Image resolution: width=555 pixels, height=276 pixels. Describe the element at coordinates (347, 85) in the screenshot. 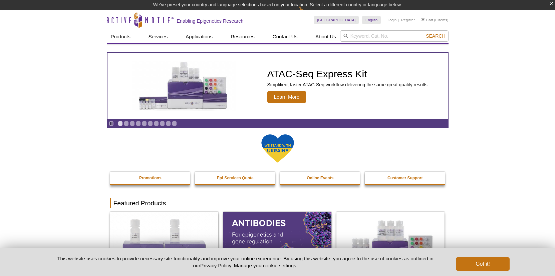

I see `p: Simplified, faster ATAC-Seq workflow delivering the same great quality results` at that location.